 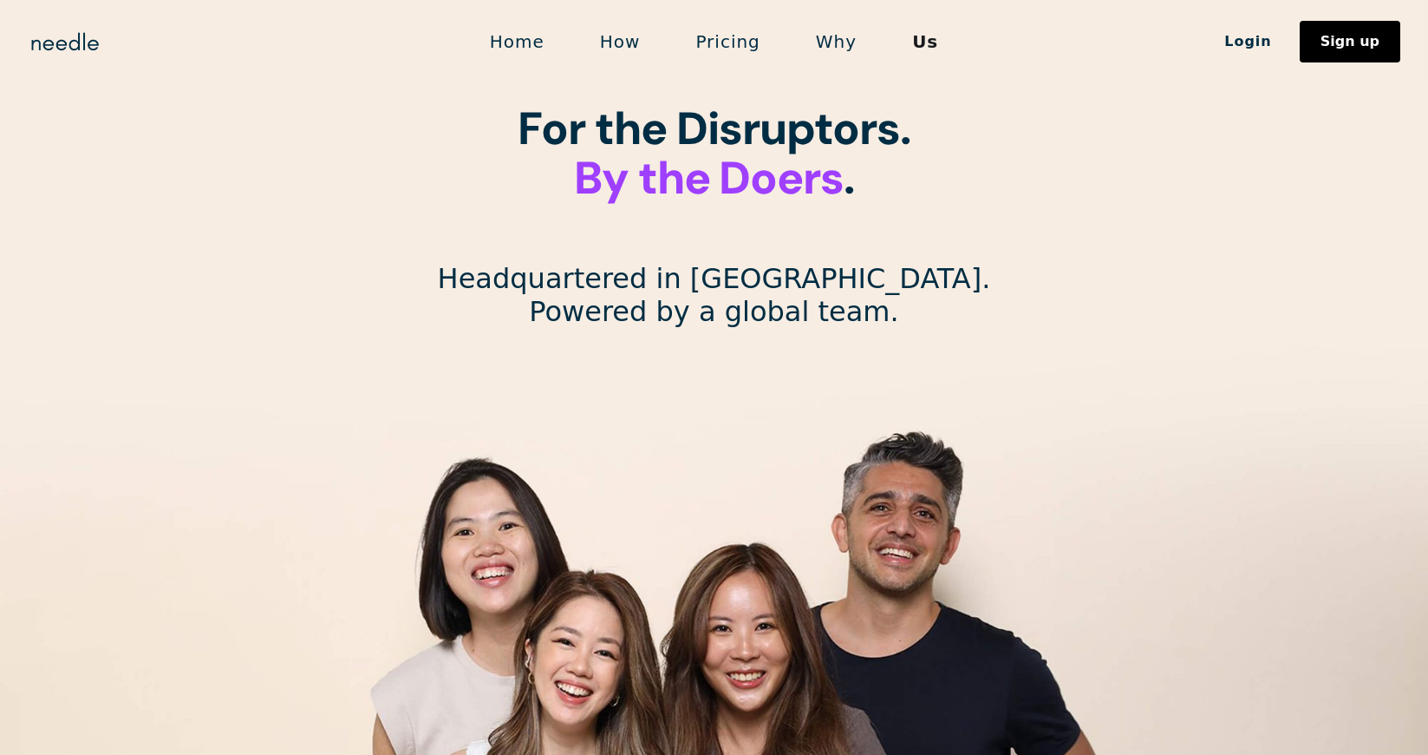 I want to click on a: Login, so click(x=1248, y=42).